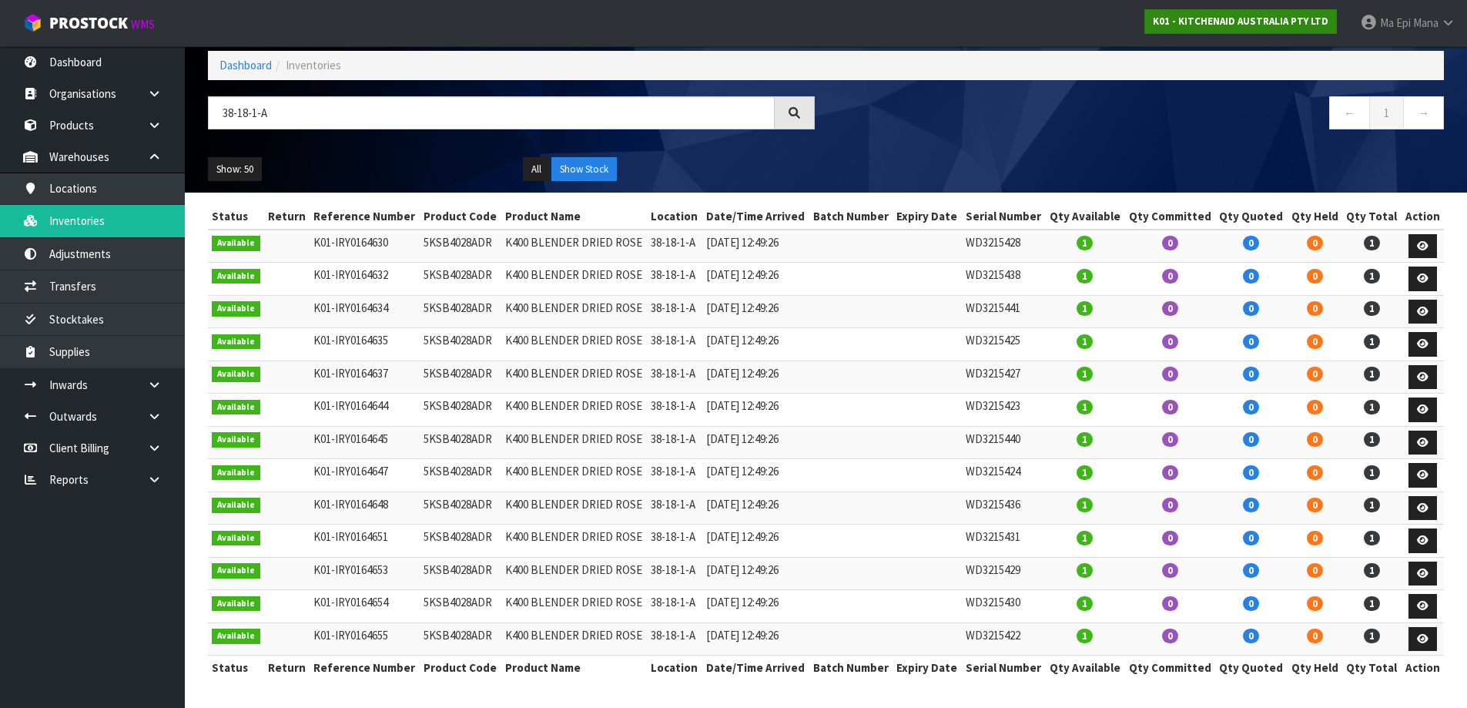  I want to click on th: Serial Number, so click(1003, 216).